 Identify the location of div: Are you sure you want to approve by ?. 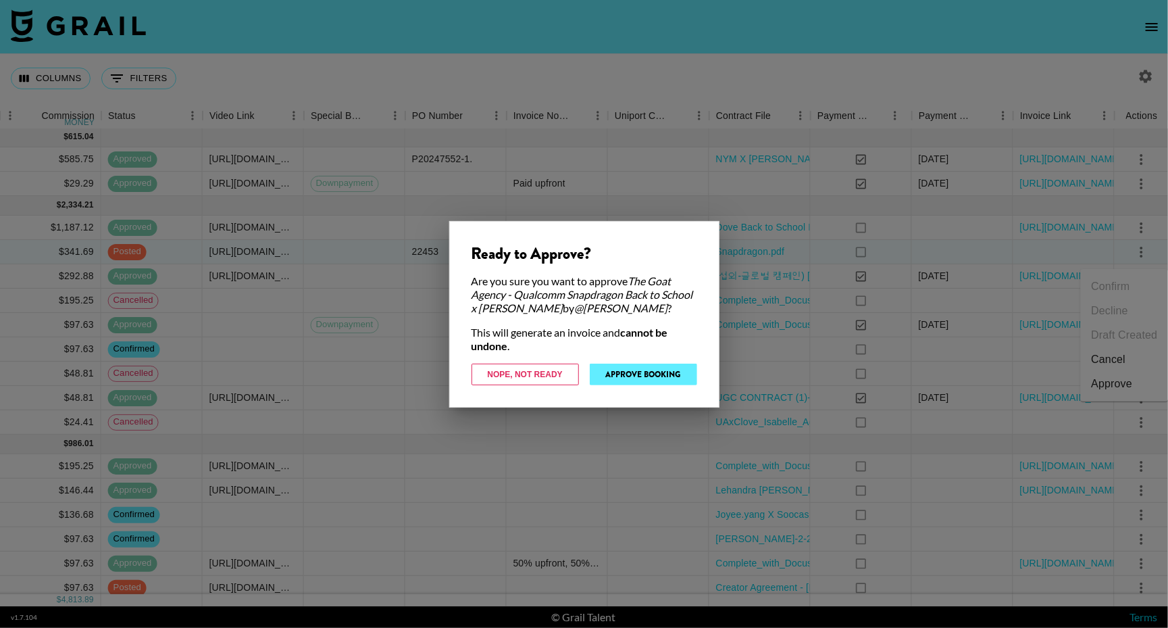
(584, 295).